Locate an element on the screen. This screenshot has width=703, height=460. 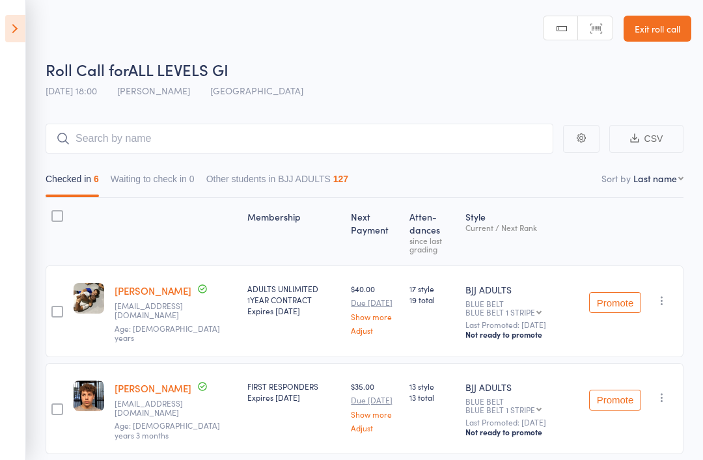
div: $40.00 is located at coordinates (375, 308).